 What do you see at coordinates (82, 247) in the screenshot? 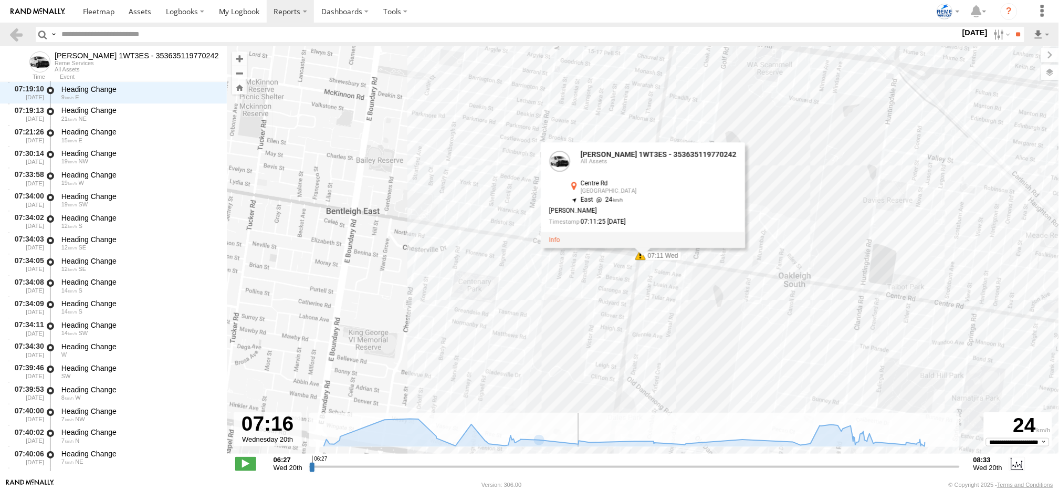
I see `span: Heading: 157` at bounding box center [82, 247].